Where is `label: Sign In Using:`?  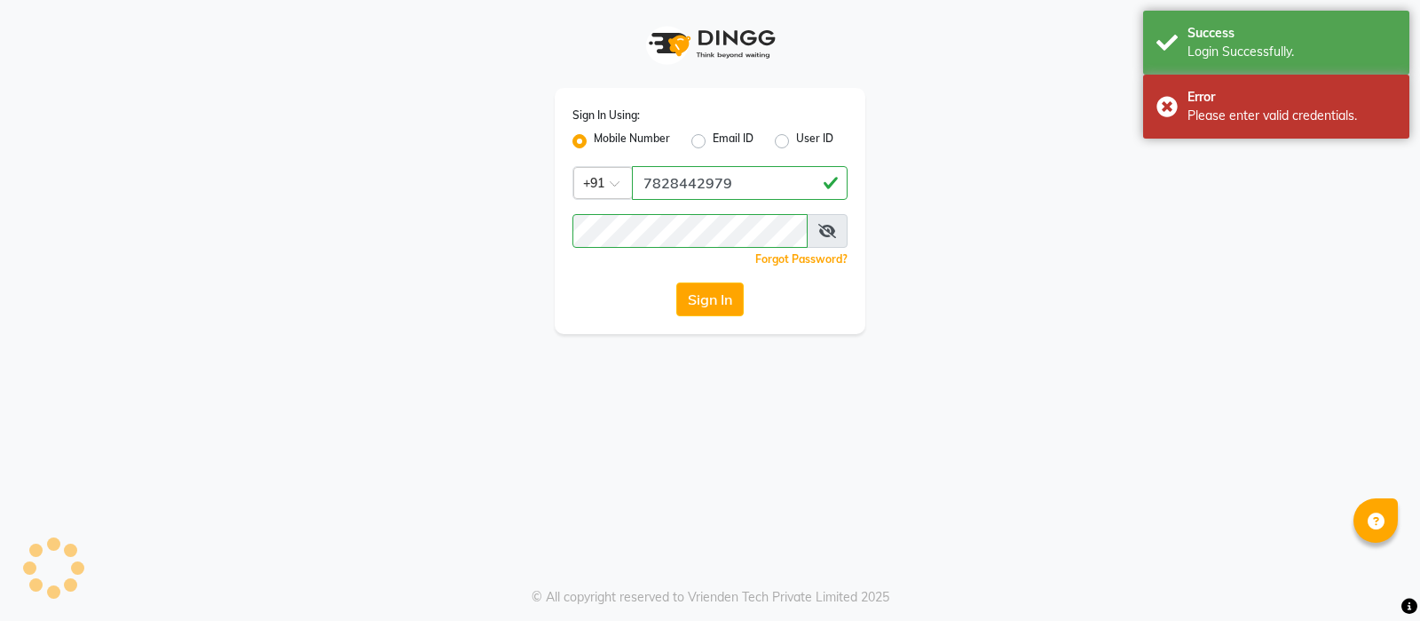 label: Sign In Using: is located at coordinates (606, 115).